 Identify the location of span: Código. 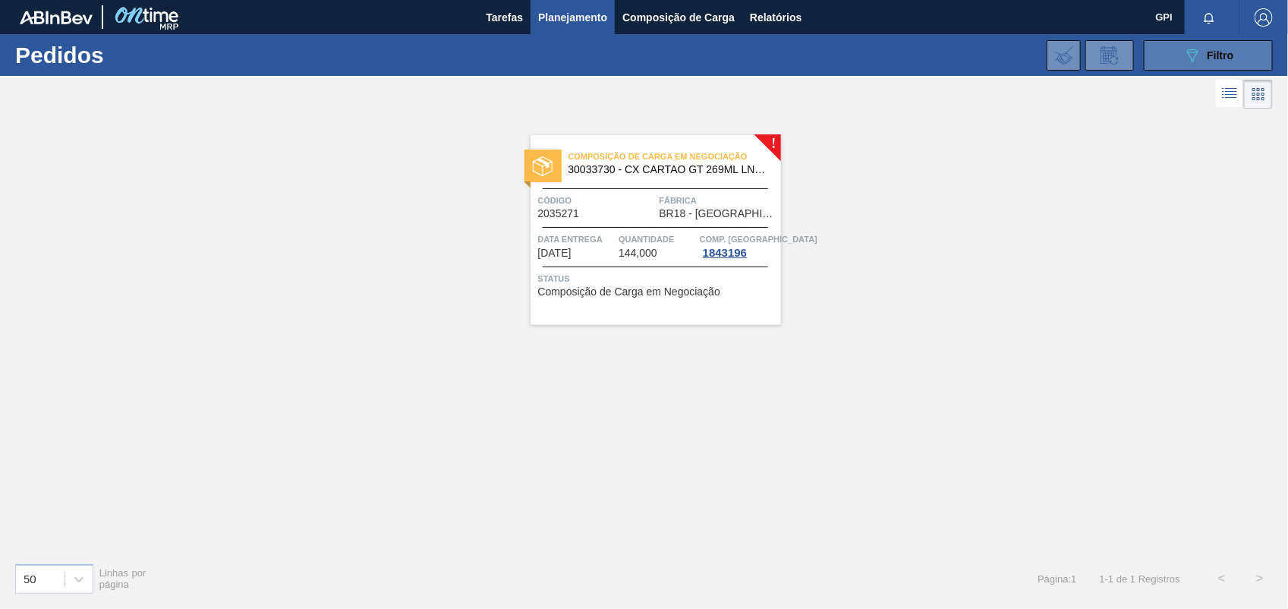
(597, 200).